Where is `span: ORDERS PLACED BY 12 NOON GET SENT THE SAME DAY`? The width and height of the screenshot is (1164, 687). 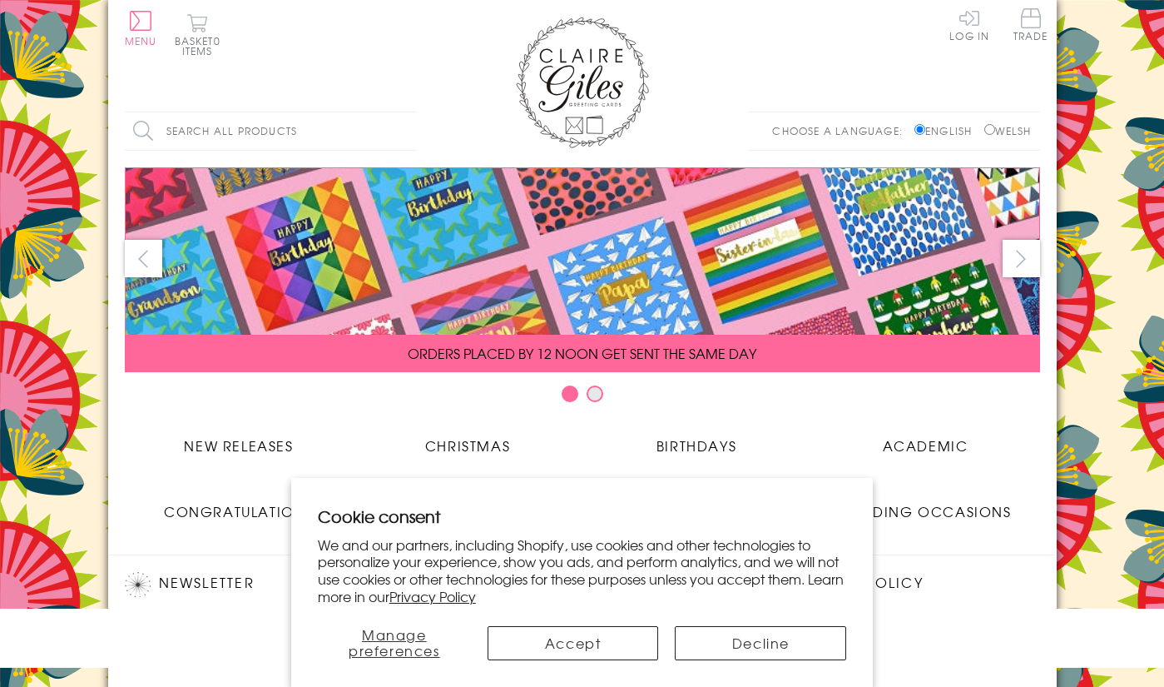 span: ORDERS PLACED BY 12 NOON GET SENT THE SAME DAY is located at coordinates (582, 353).